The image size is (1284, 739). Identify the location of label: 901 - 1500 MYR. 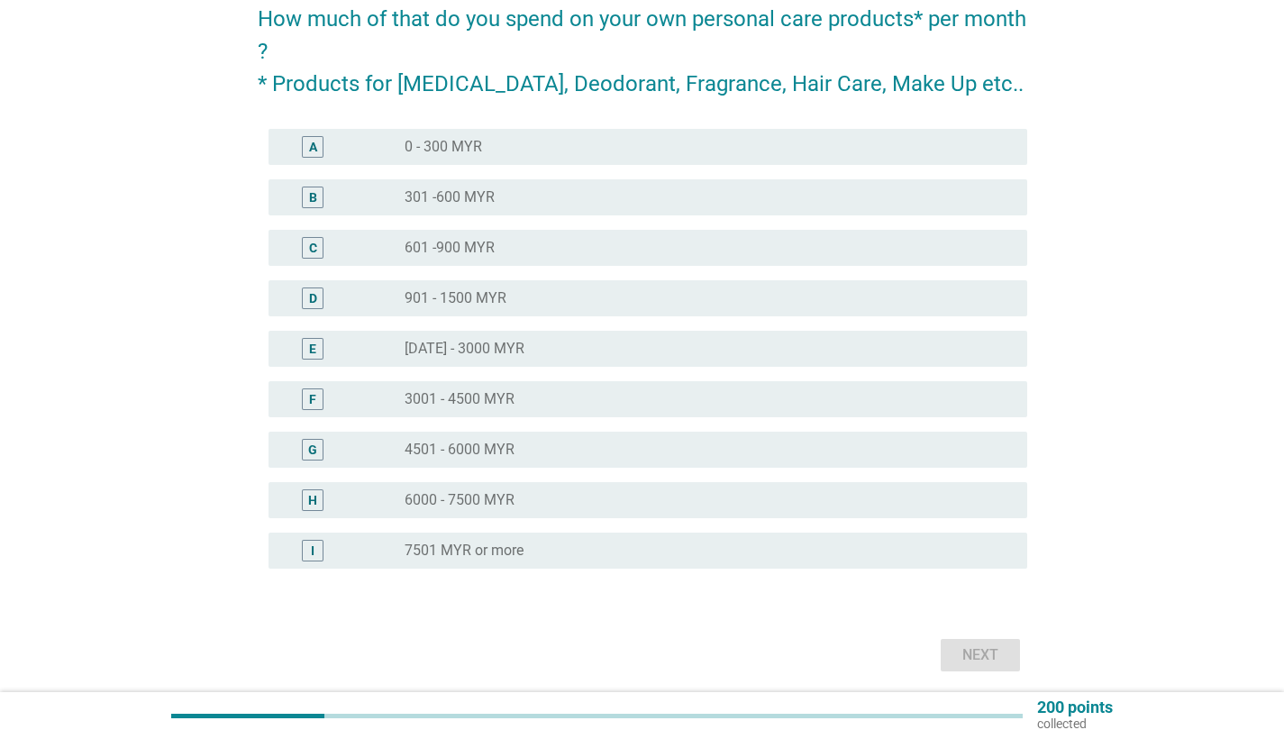
(455, 298).